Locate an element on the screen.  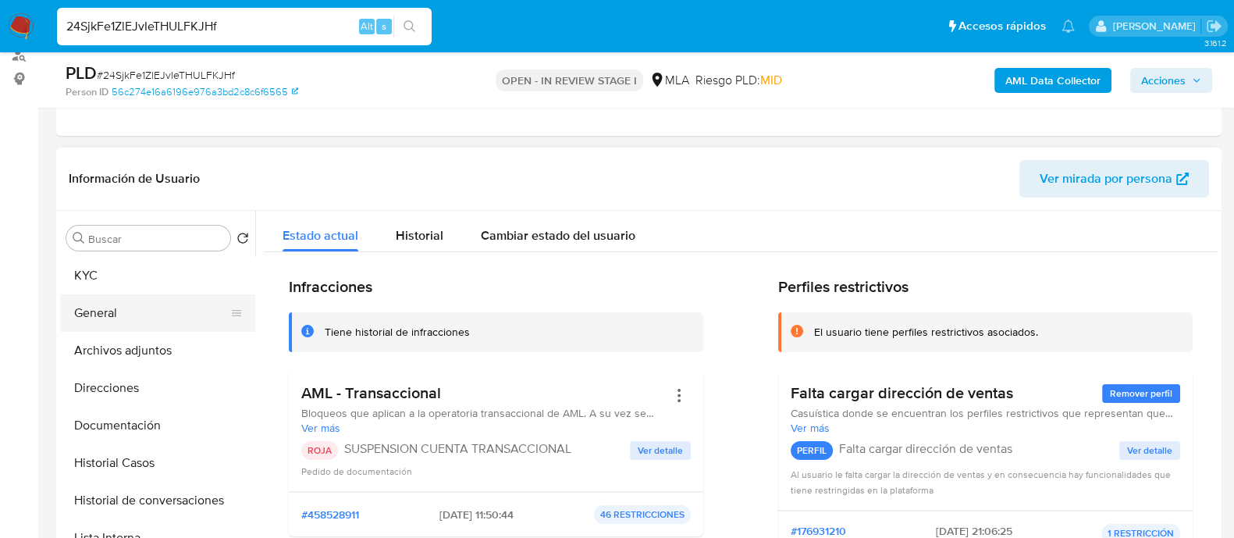
p: OPEN - IN REVIEW STAGE I is located at coordinates (569, 80).